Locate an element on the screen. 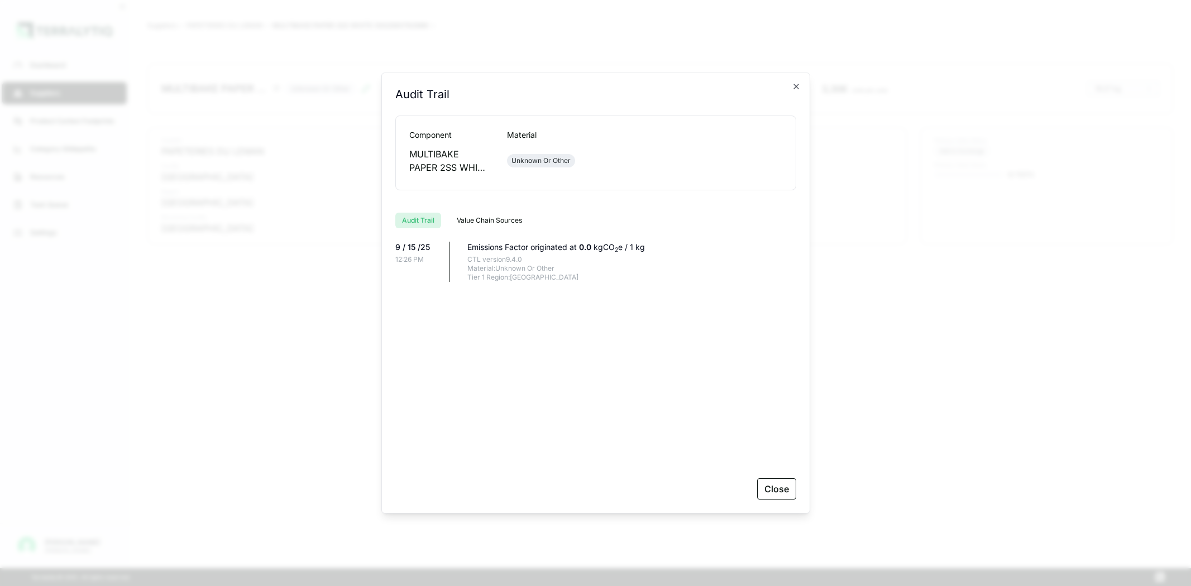 Image resolution: width=1191 pixels, height=586 pixels. div: Material: Unknown Or Other is located at coordinates (632, 269).